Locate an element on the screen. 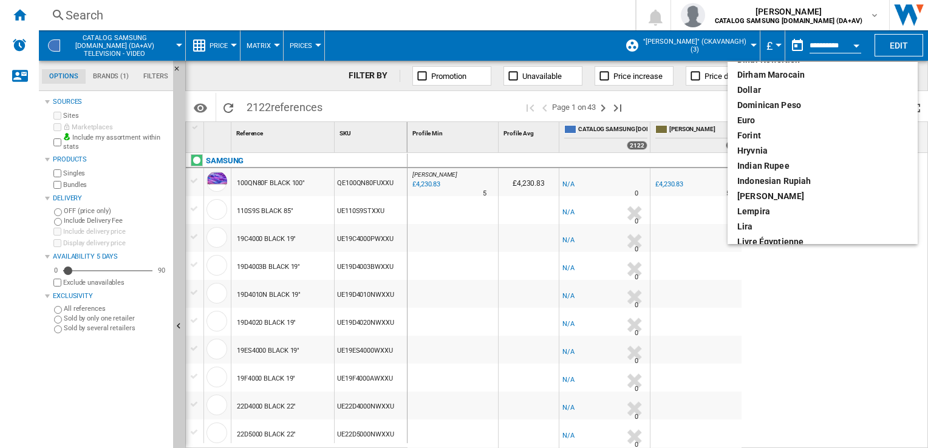  div: Indian rupee is located at coordinates (822, 166).